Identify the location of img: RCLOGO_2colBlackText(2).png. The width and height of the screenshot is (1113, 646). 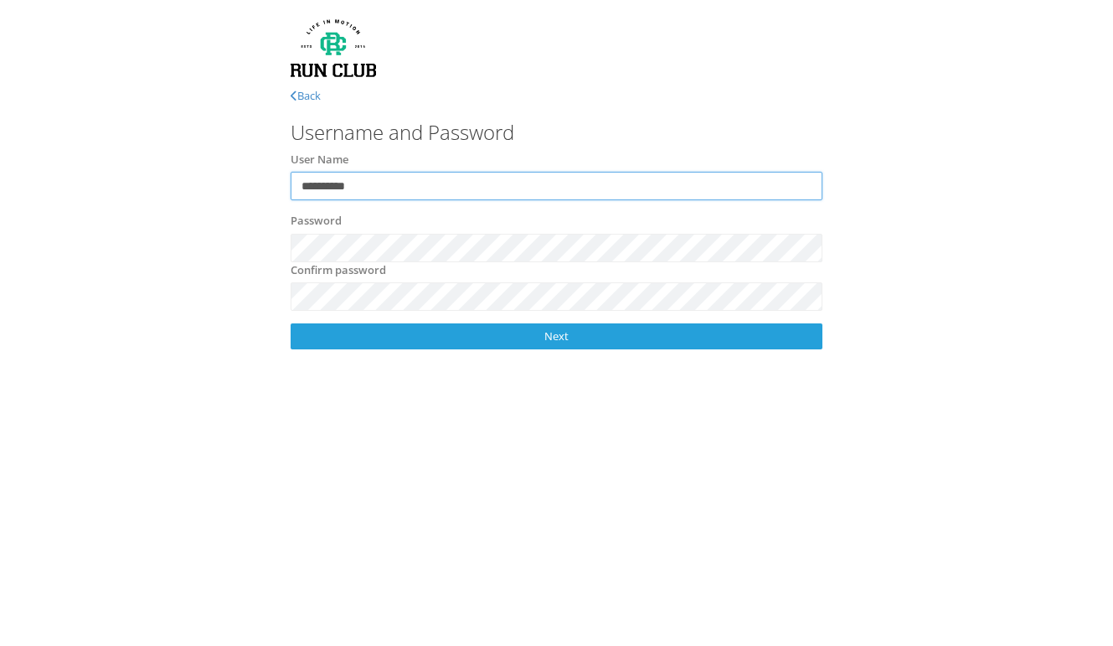
(333, 48).